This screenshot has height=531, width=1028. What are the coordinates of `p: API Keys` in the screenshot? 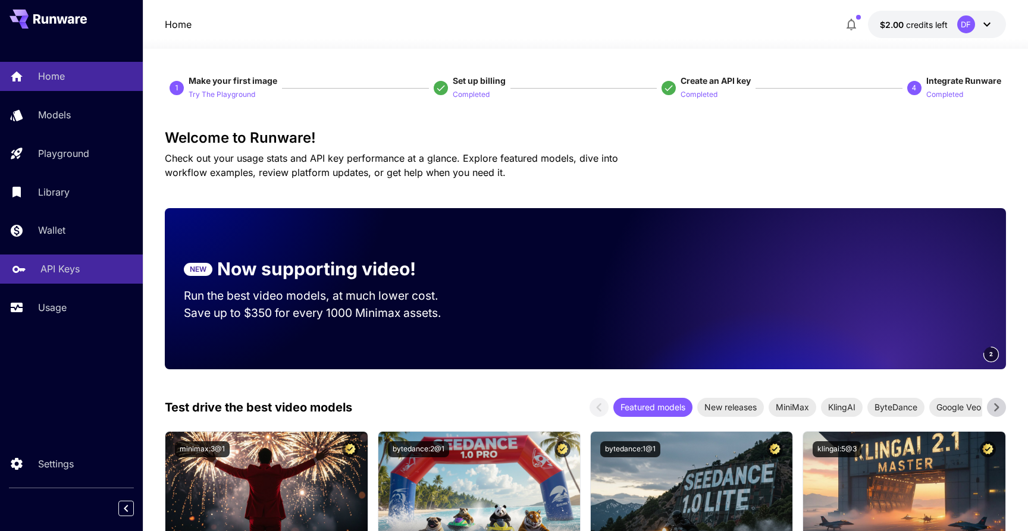 It's located at (60, 269).